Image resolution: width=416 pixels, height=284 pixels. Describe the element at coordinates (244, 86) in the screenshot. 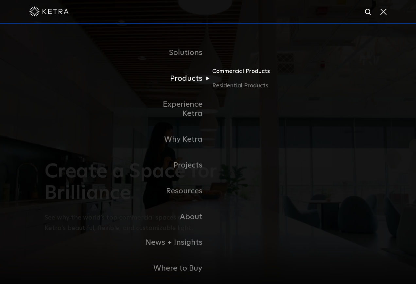

I see `a: Residential Products` at that location.